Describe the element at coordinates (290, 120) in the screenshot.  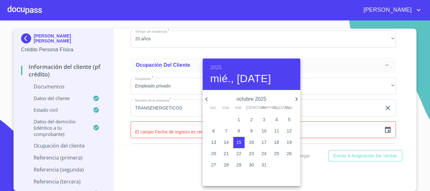
I see `p: 5` at that location.